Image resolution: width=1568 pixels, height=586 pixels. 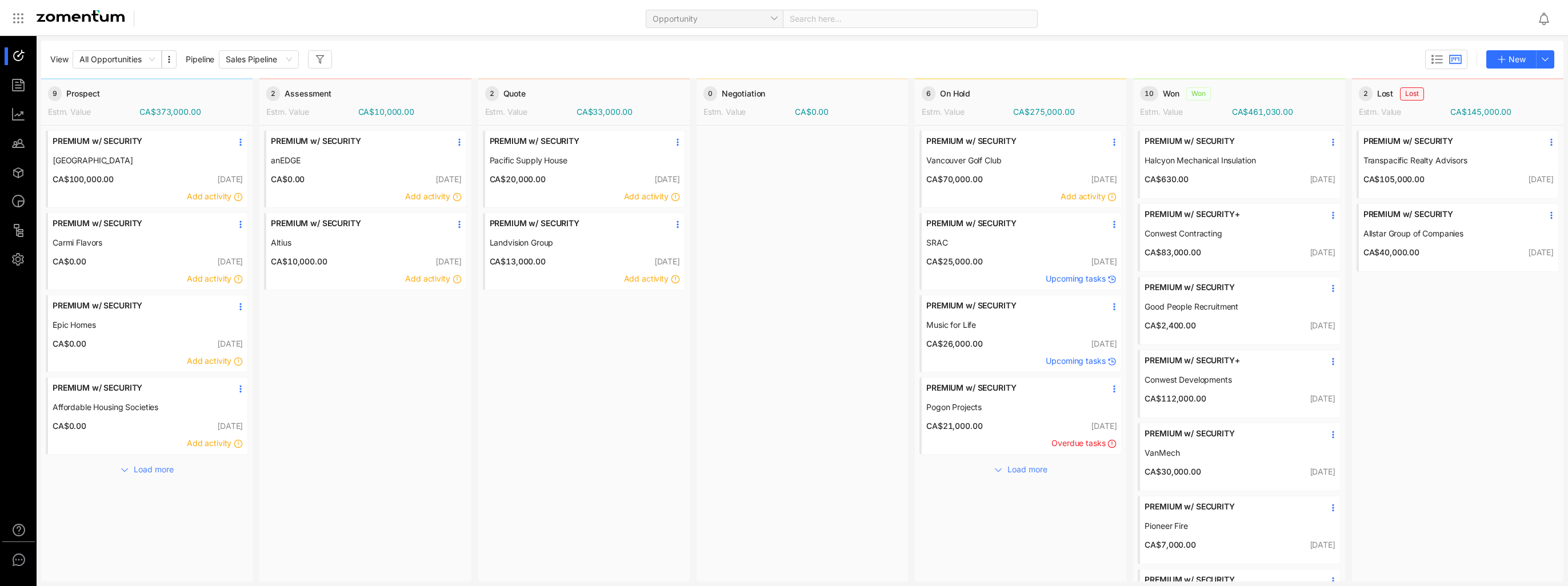 What do you see at coordinates (354, 243) in the screenshot?
I see `a: Altius` at bounding box center [354, 243].